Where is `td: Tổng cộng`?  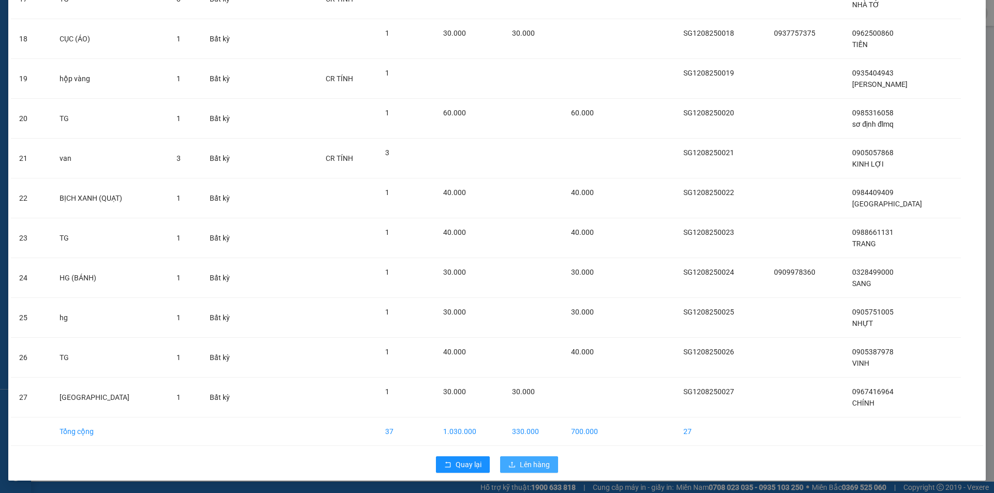 td: Tổng cộng is located at coordinates (109, 432).